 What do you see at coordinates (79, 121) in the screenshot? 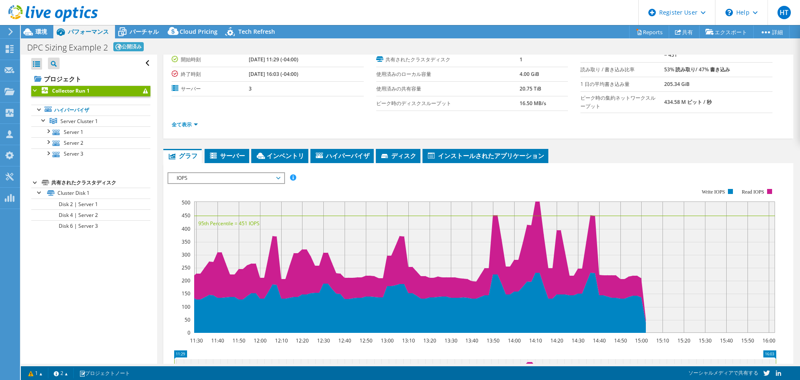
I see `span: Server Cluster 1` at bounding box center [79, 121].